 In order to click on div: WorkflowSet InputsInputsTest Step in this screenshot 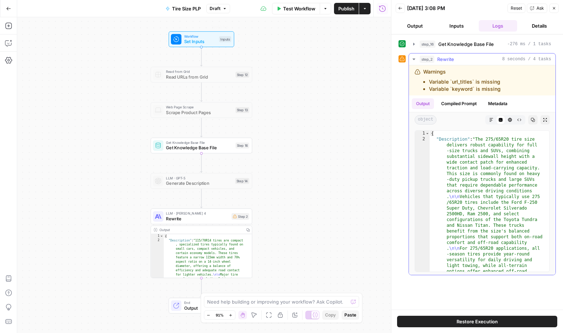, I will do `click(201, 39)`.